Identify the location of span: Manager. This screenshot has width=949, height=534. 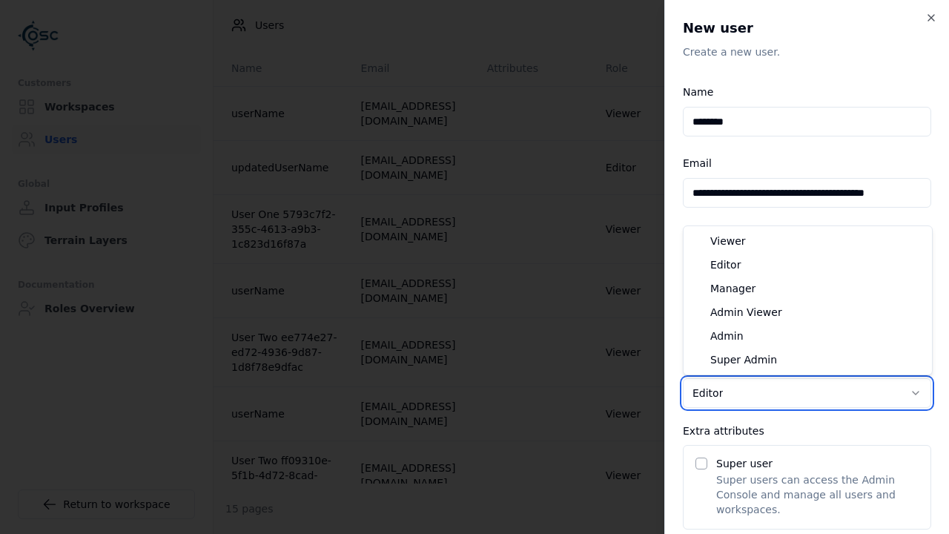
(733, 289).